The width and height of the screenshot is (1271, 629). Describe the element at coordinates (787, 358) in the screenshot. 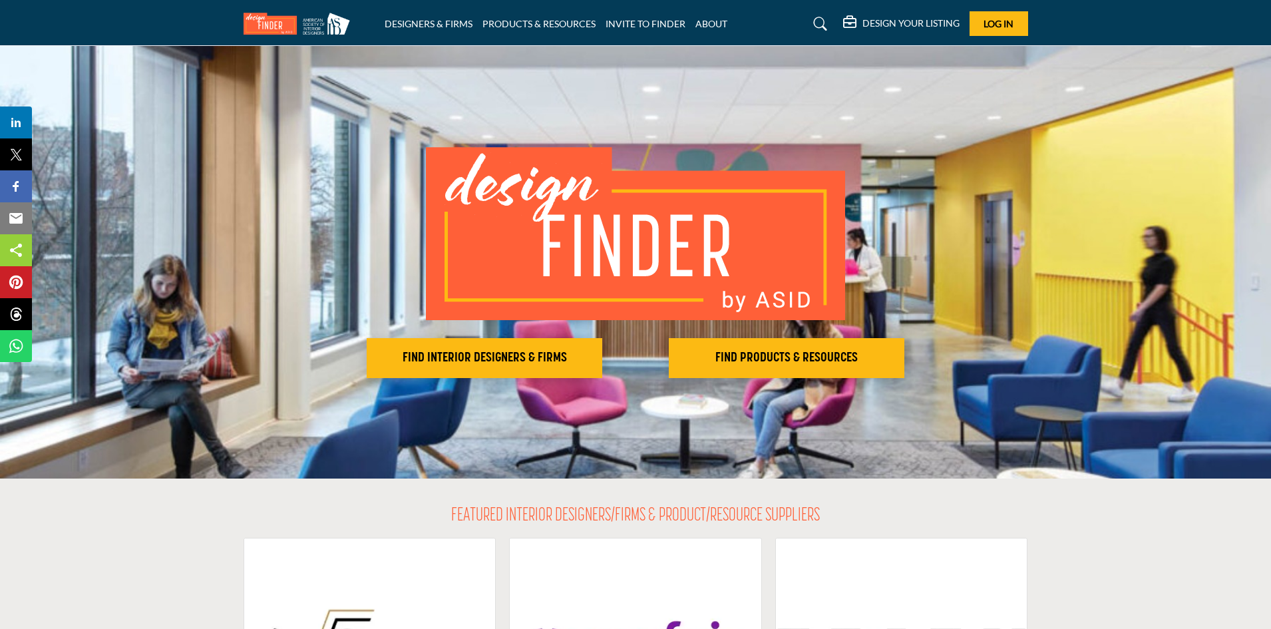

I see `h2: FIND PRODUCTS & RESOURCES` at that location.